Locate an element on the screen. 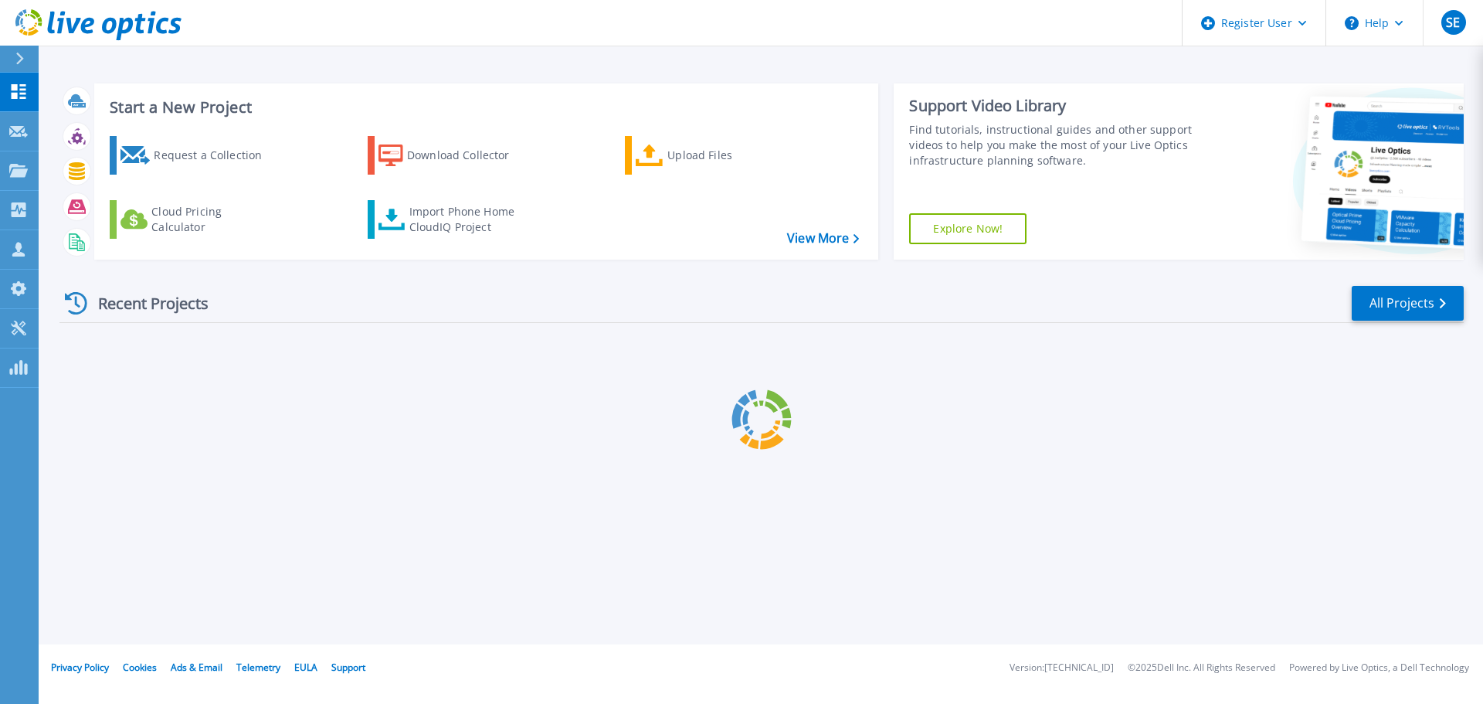  a: EULA is located at coordinates (306, 667).